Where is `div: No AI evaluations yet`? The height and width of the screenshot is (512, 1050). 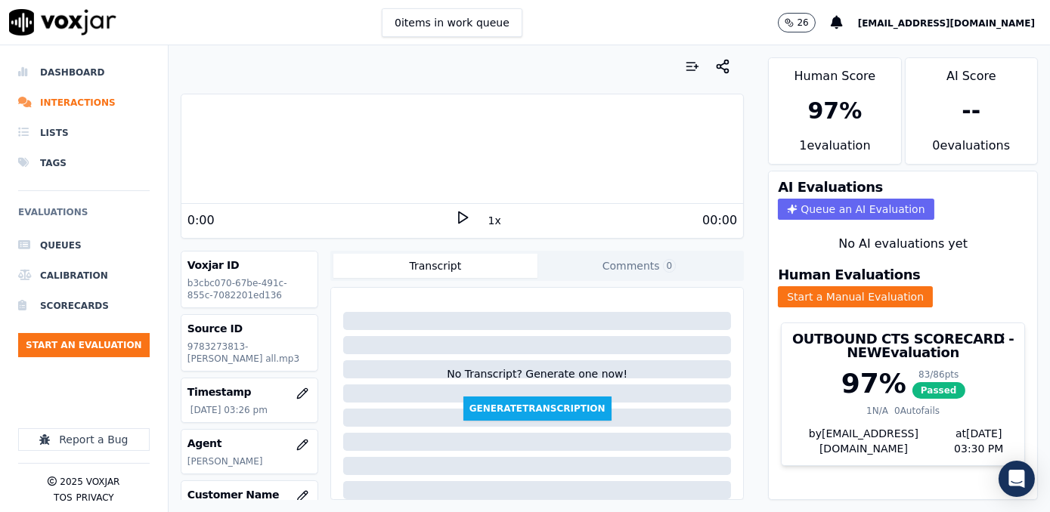 div: No AI evaluations yet is located at coordinates (903, 244).